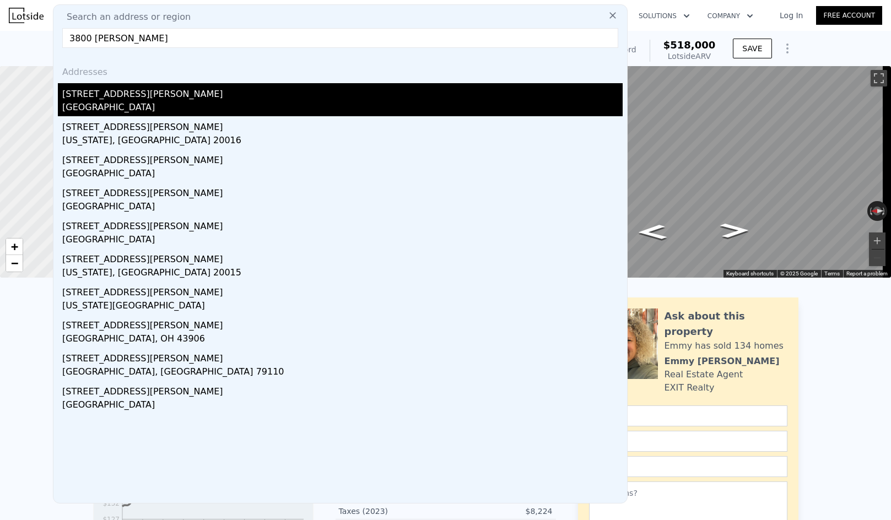  Describe the element at coordinates (688, 467) in the screenshot. I see `input: Phone` at that location.